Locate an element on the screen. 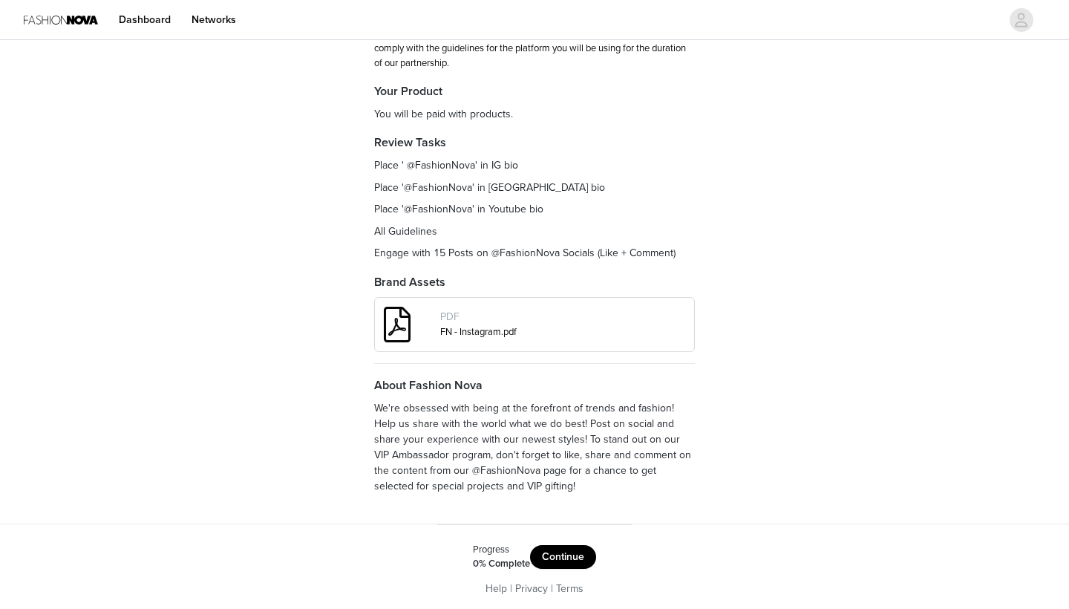 The image size is (1069, 609). h4: Review Tasks is located at coordinates (535, 143).